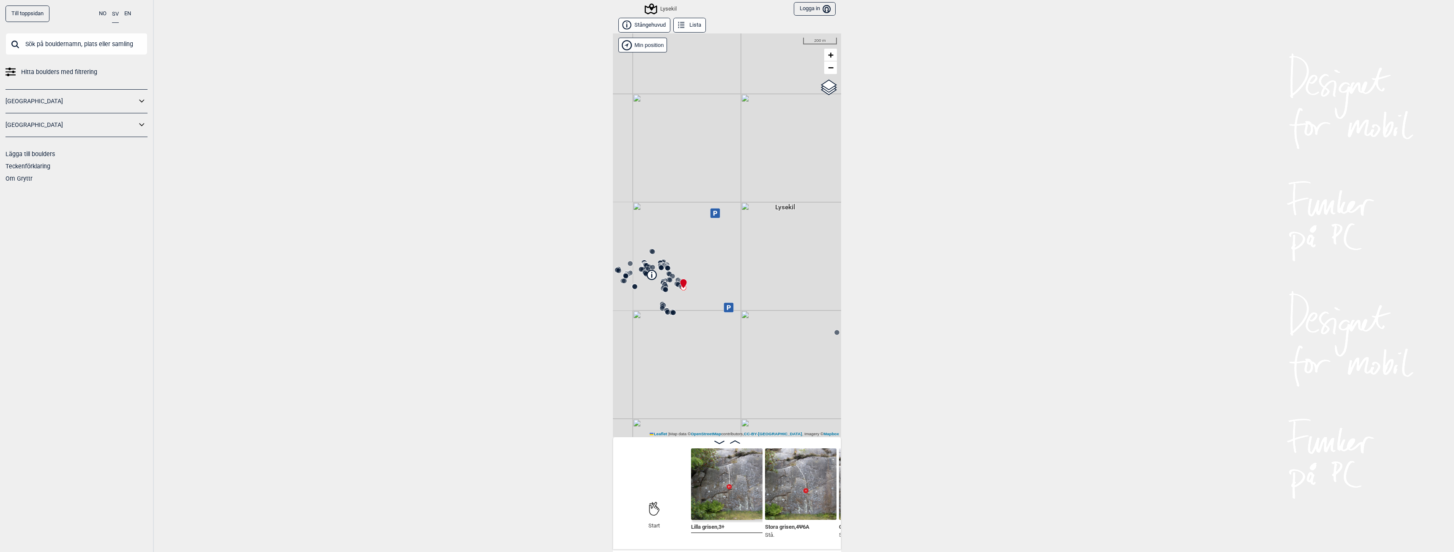 The width and height of the screenshot is (1454, 552). Describe the element at coordinates (706, 433) in the screenshot. I see `a: OpenStreetMap` at that location.